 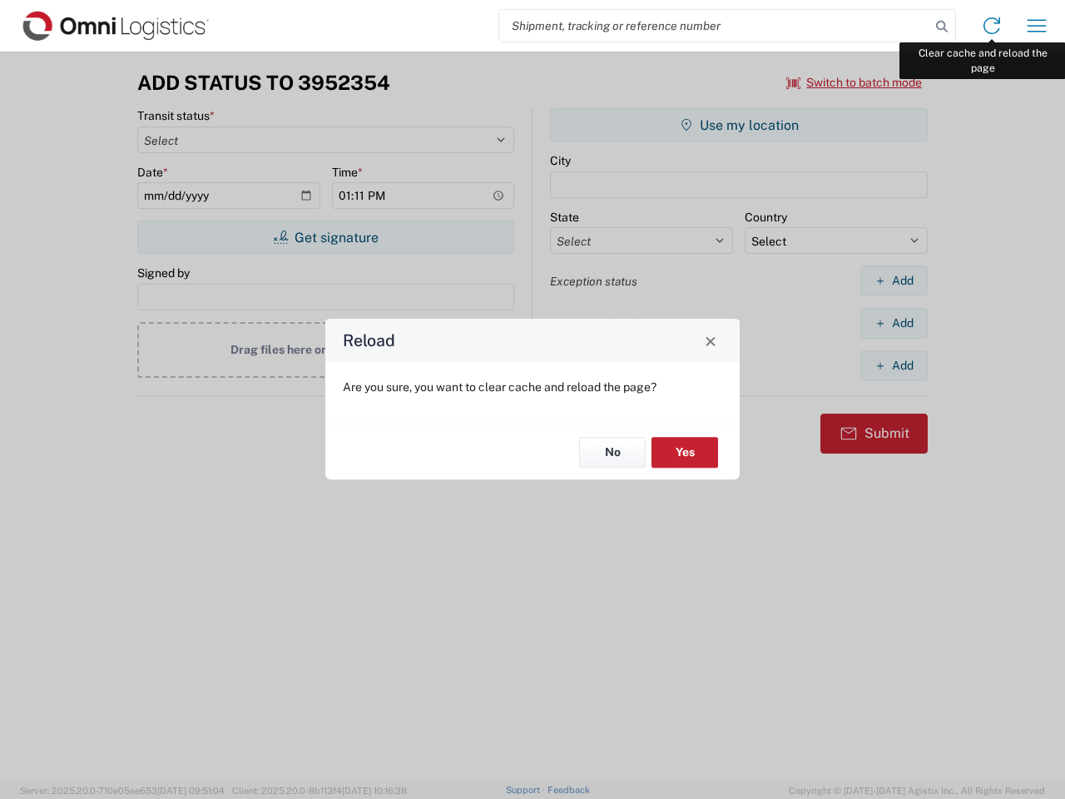 I want to click on button: No, so click(x=613, y=452).